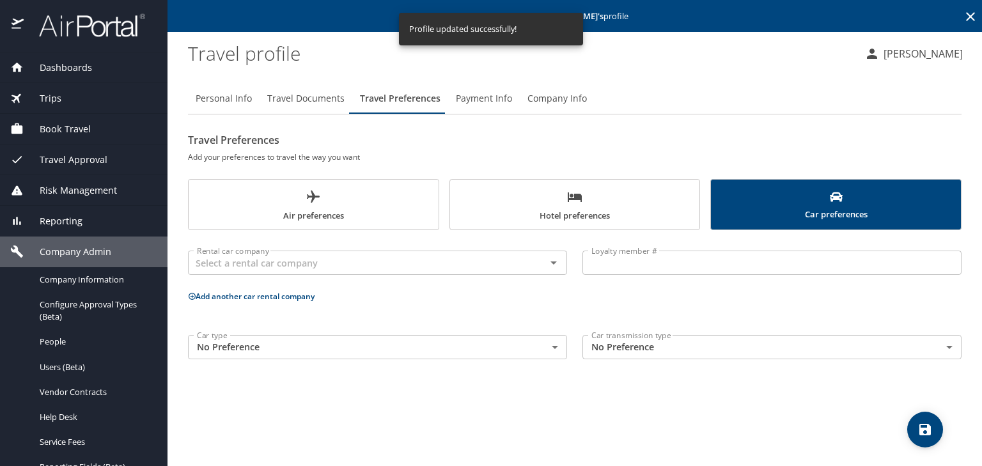 The width and height of the screenshot is (982, 466). What do you see at coordinates (521, 53) in the screenshot?
I see `h1: Travel profile` at bounding box center [521, 53].